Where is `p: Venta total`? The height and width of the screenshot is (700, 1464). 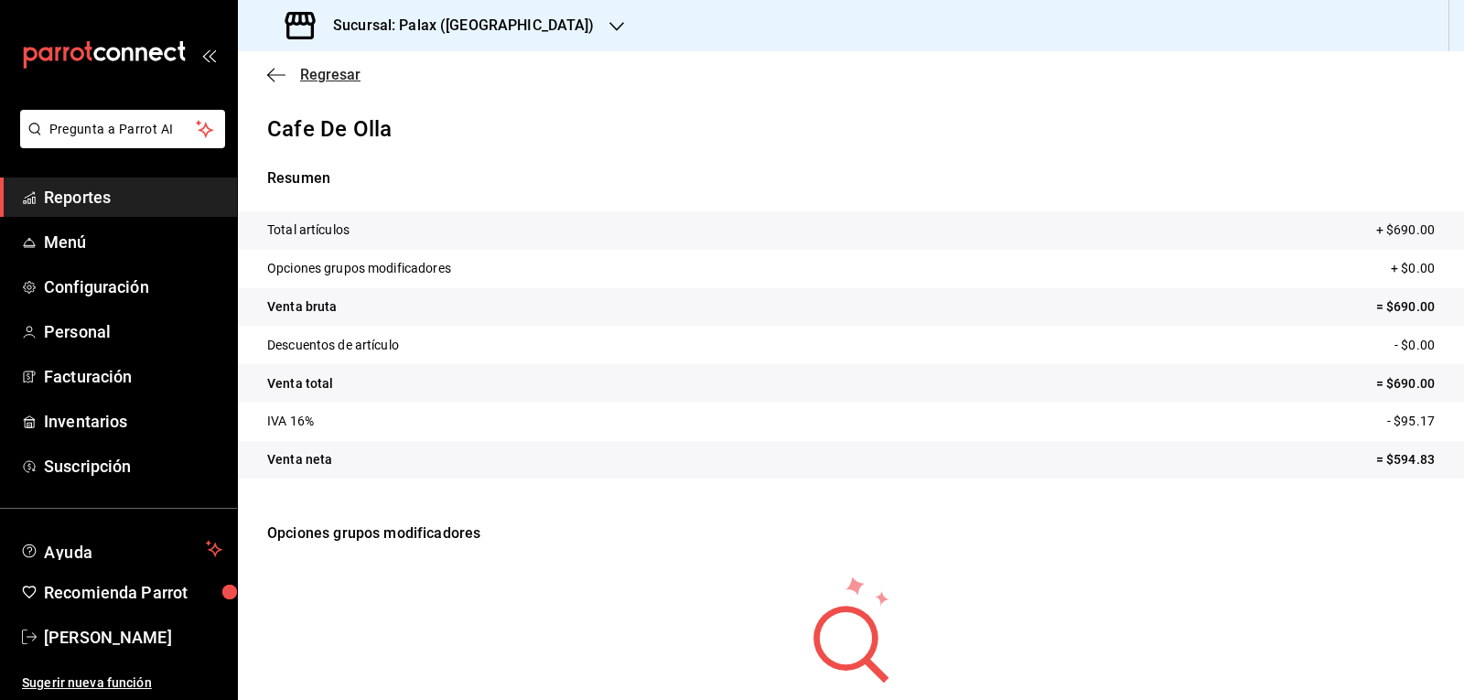
p: Venta total is located at coordinates (300, 383).